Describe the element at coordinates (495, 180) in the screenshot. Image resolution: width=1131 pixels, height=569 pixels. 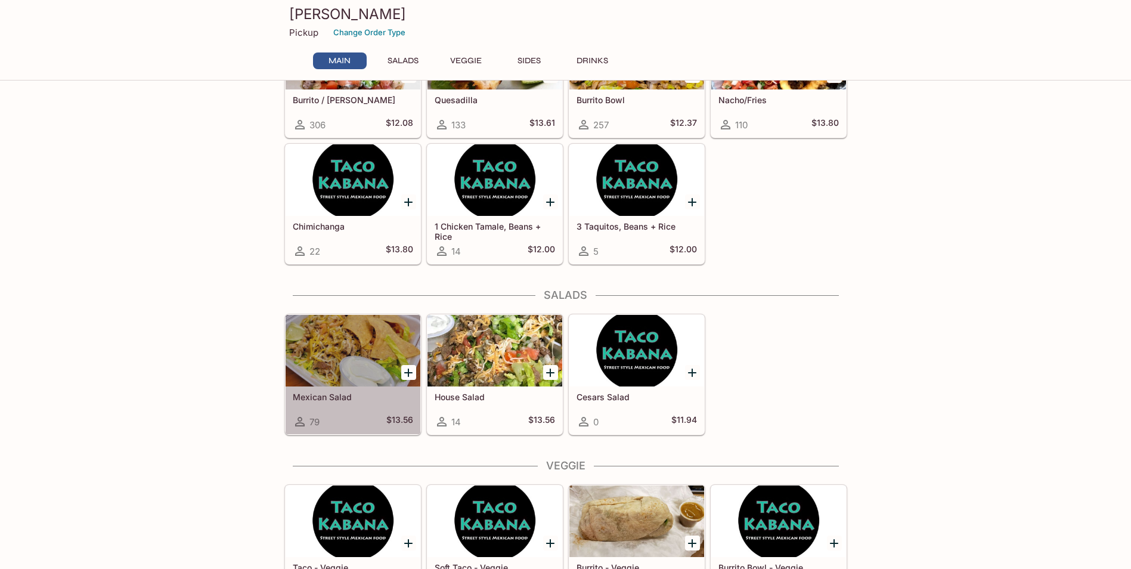
I see `div: 1 Chicken Tamale, Beans + Rice` at that location.